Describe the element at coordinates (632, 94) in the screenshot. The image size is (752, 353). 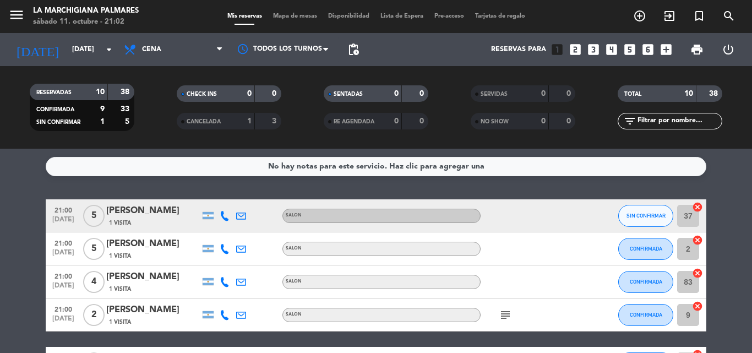
I see `span: TOTAL` at that location.